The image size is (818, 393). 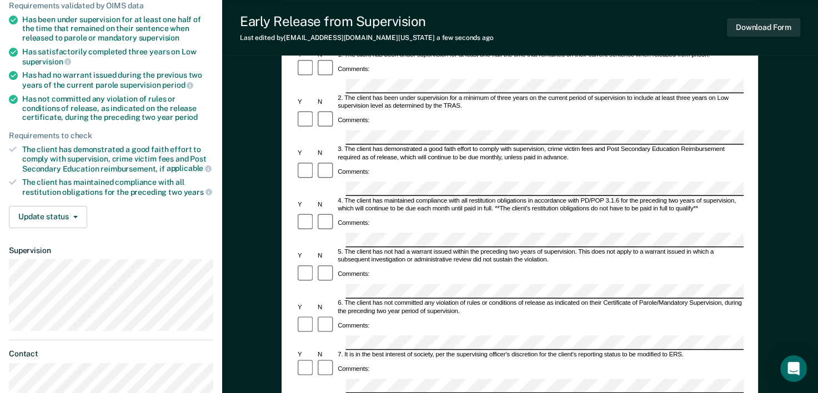 What do you see at coordinates (465, 38) in the screenshot?
I see `span: a few seconds ago` at bounding box center [465, 38].